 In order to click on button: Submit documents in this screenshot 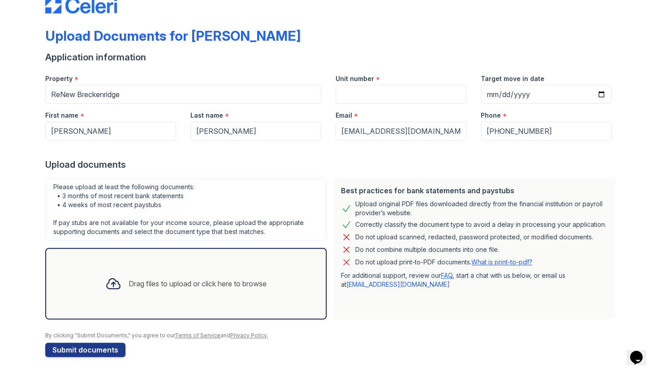, I will do `click(85, 350)`.